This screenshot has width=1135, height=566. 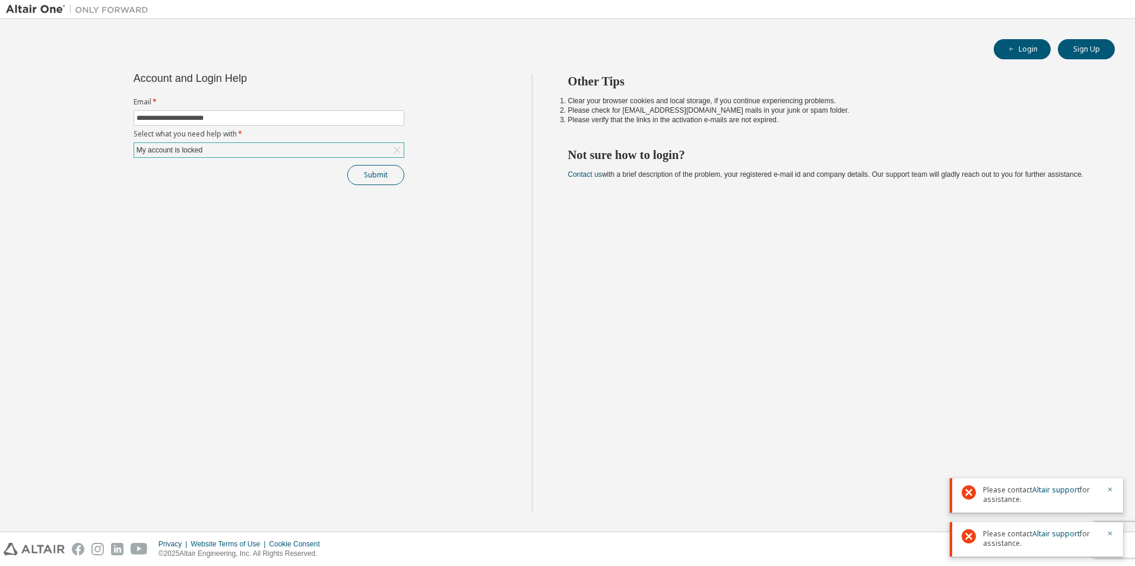 I want to click on button: Sign Up, so click(x=1086, y=49).